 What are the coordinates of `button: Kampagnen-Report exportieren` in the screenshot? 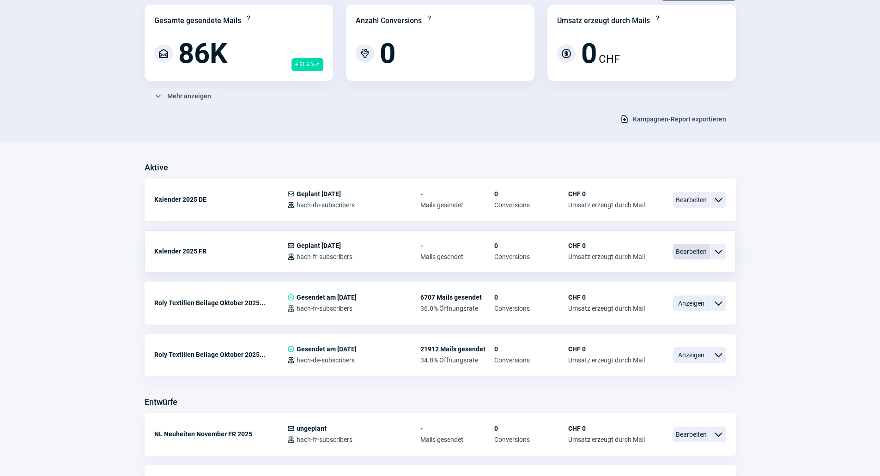 It's located at (673, 119).